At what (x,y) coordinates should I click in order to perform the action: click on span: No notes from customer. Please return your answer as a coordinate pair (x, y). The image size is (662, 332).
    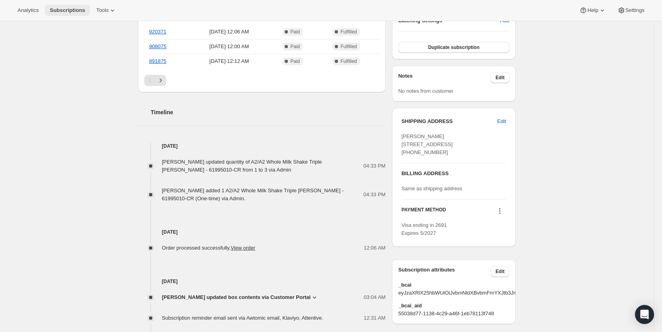
    Looking at the image, I should click on (426, 91).